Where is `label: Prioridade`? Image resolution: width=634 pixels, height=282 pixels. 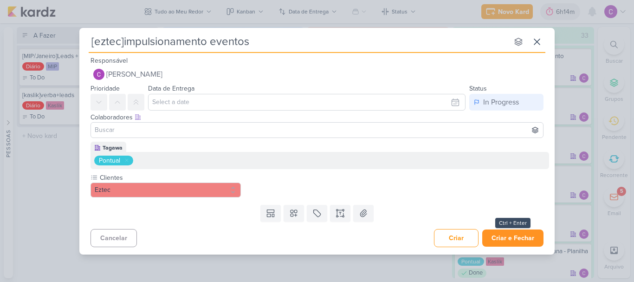 label: Prioridade is located at coordinates (105, 88).